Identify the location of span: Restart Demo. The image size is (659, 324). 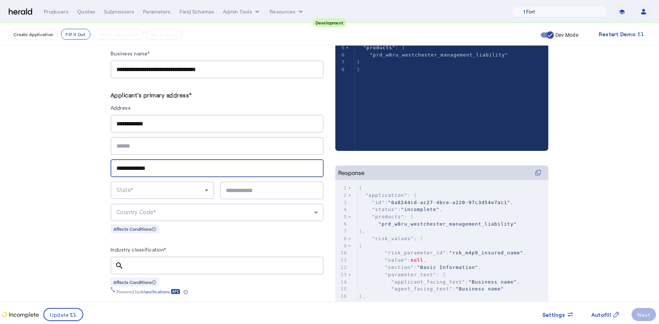
(617, 34).